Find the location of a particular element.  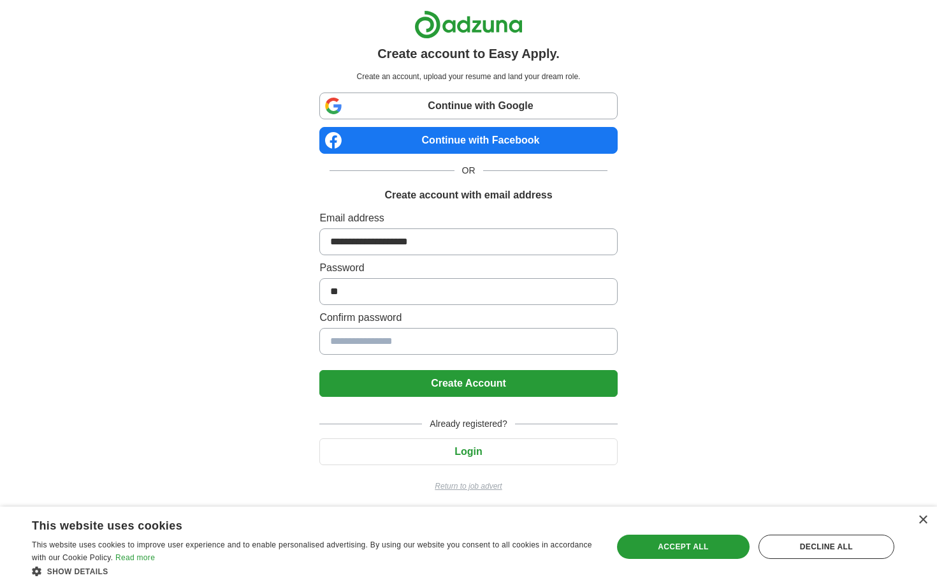

span: OR is located at coordinates (469, 170).